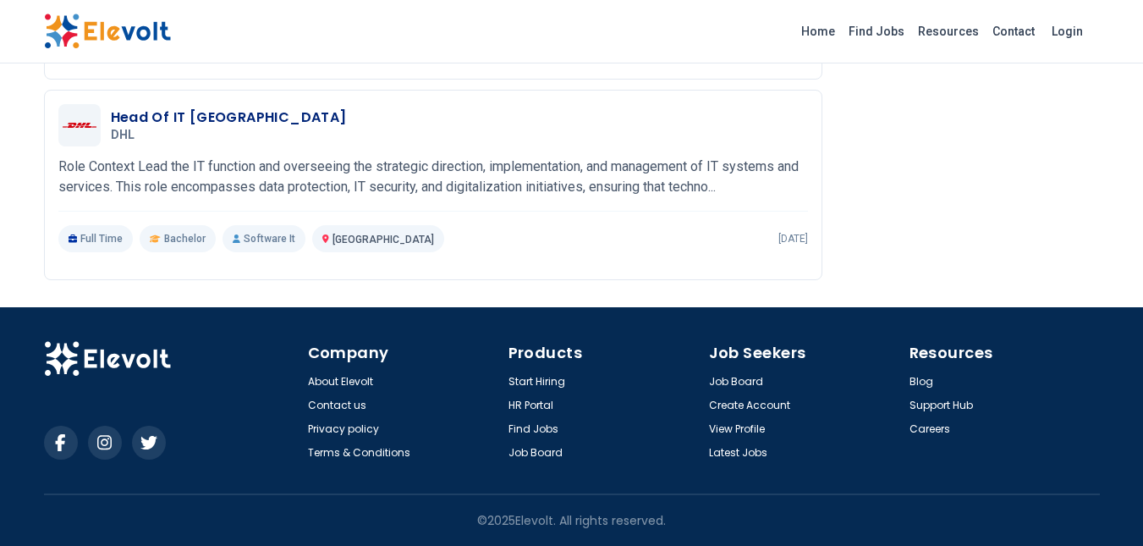  What do you see at coordinates (433, 177) in the screenshot?
I see `p: Role Context Lead the IT function and overseeing the strategic direction, implementation, and man...` at bounding box center [433, 177].